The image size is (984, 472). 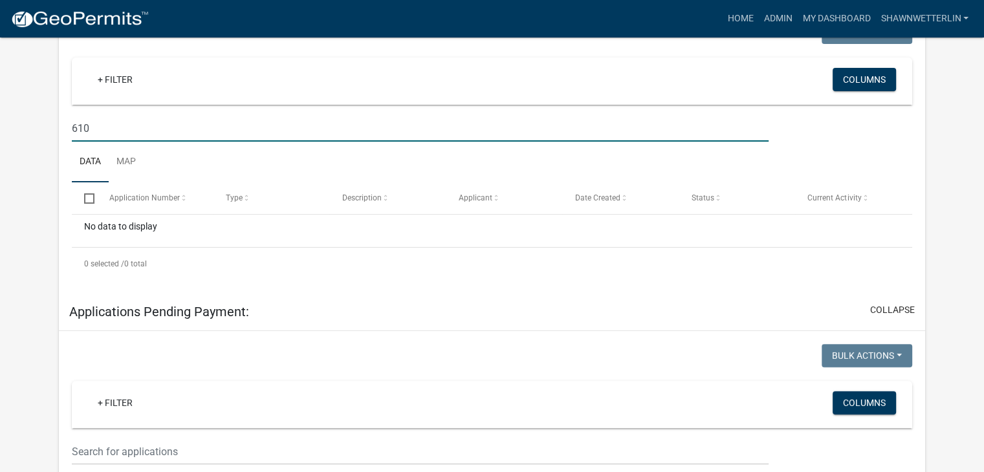 What do you see at coordinates (740, 19) in the screenshot?
I see `a: Home` at bounding box center [740, 19].